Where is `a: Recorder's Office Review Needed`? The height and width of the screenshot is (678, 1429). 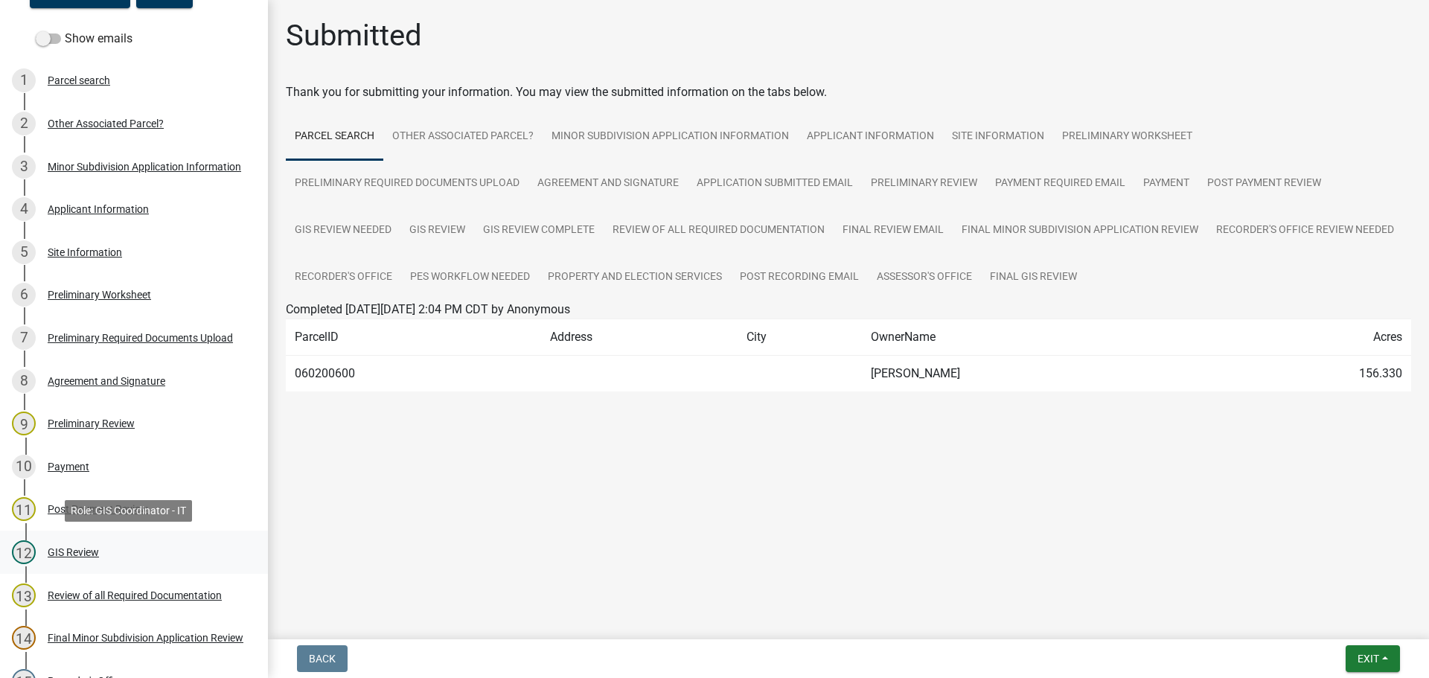
a: Recorder's Office Review Needed is located at coordinates (1305, 231).